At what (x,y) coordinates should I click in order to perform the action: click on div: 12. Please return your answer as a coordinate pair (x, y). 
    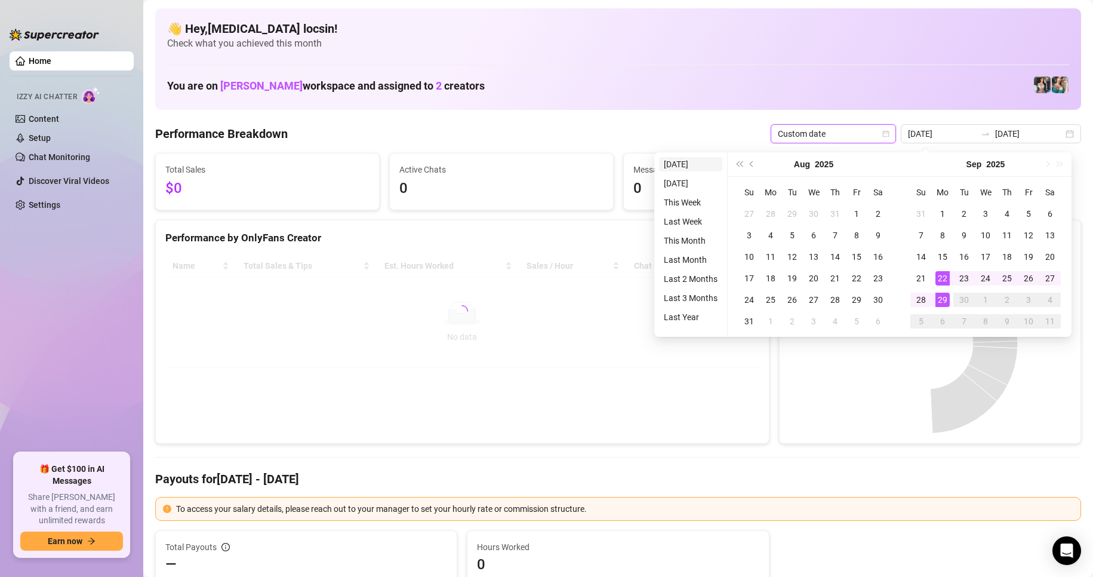
    Looking at the image, I should click on (1028, 235).